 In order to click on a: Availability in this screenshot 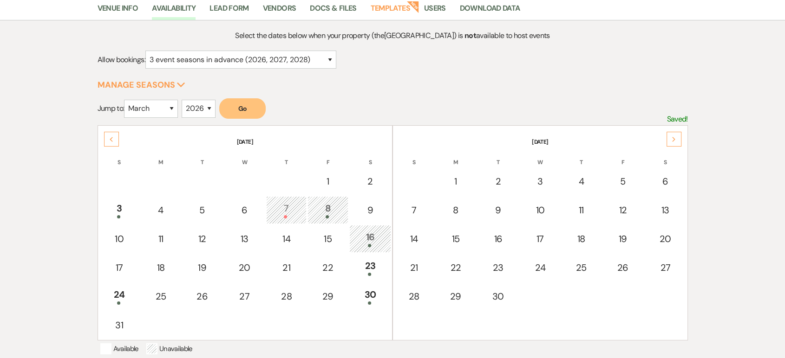, I will do `click(174, 11)`.